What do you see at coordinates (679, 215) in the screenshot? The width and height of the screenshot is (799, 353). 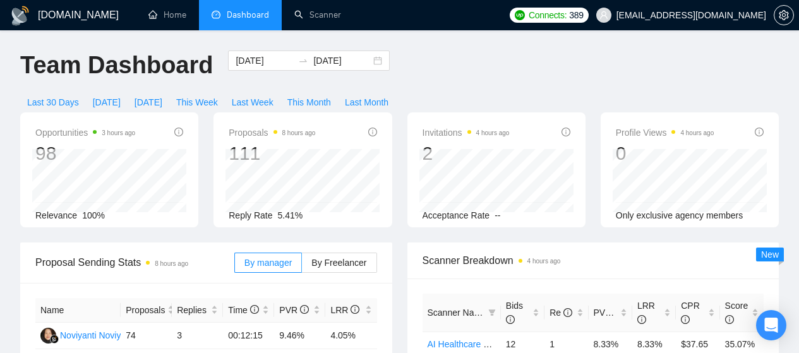 I see `span: Only exclusive agency members` at bounding box center [679, 215].